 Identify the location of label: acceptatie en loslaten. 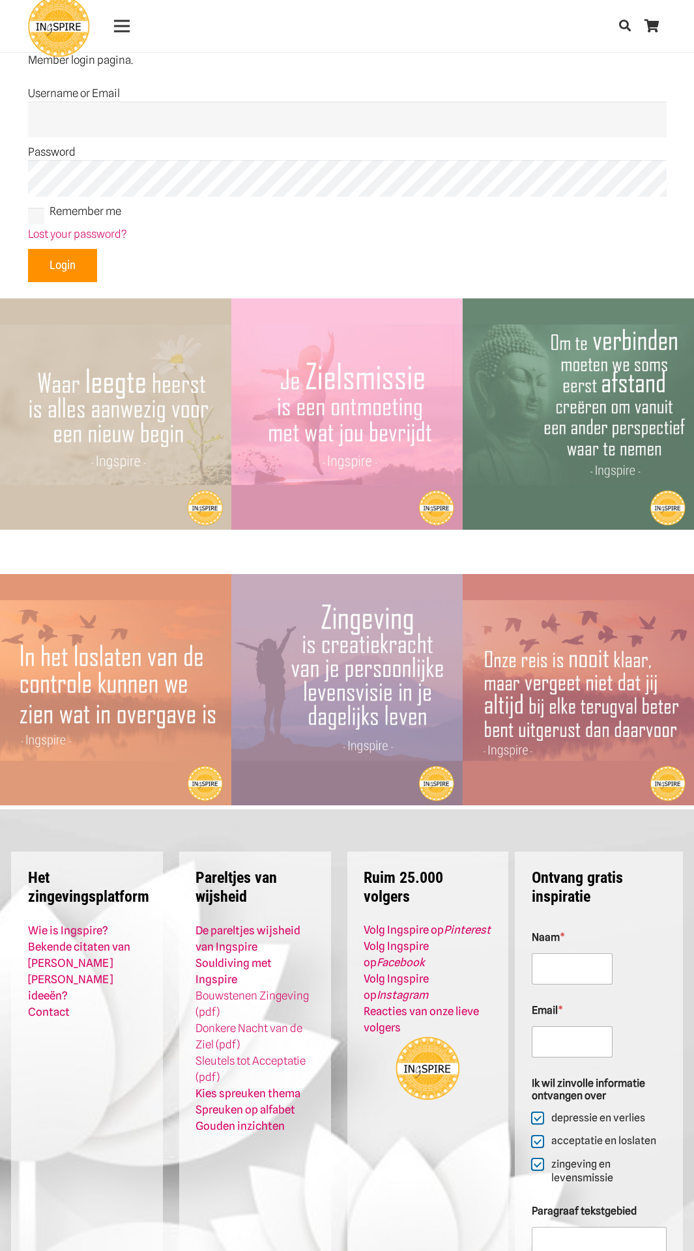
(600, 1141).